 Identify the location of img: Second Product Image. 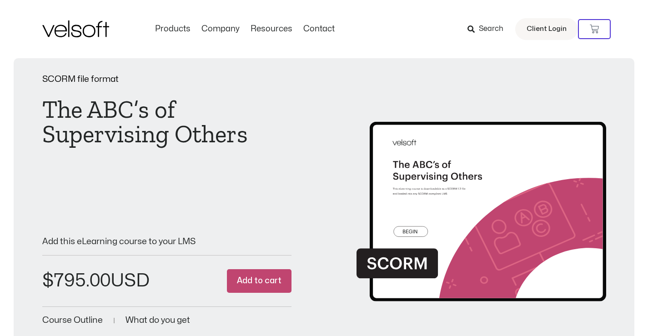
(481, 201).